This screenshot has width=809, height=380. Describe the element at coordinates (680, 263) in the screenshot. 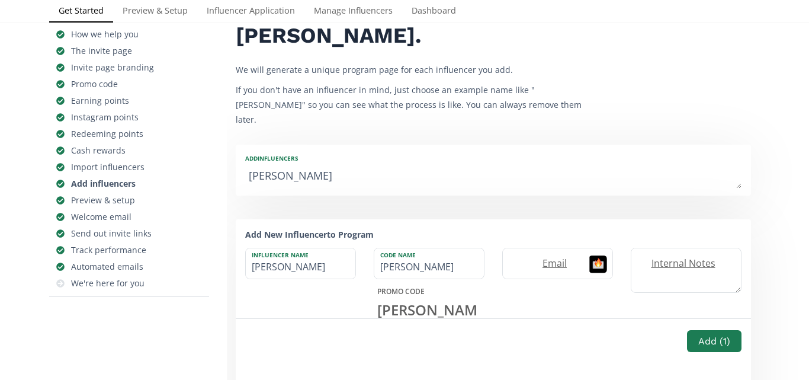

I see `label: Internal Notes` at that location.